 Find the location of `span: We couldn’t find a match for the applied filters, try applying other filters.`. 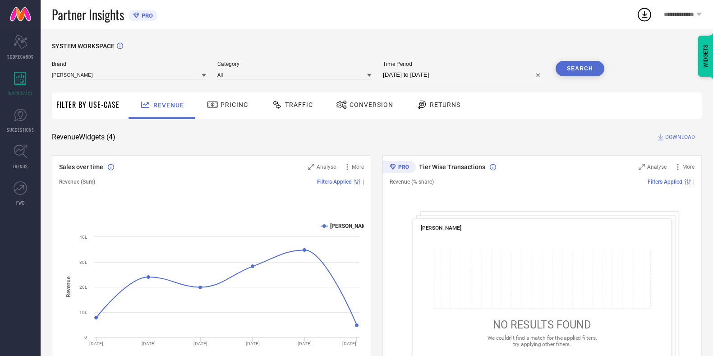

span: We couldn’t find a match for the applied filters, try applying other filters. is located at coordinates (542, 340).